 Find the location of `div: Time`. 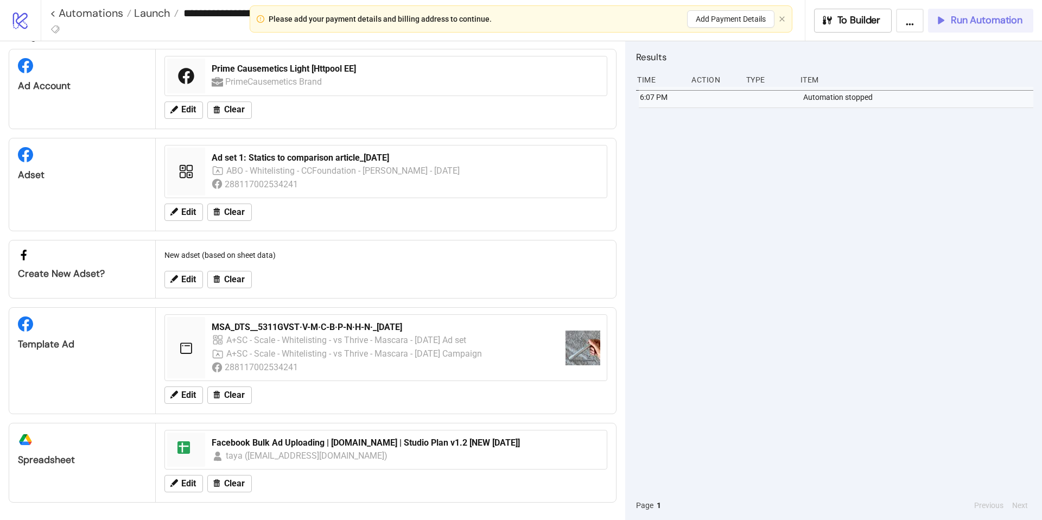

div: Time is located at coordinates (660, 80).